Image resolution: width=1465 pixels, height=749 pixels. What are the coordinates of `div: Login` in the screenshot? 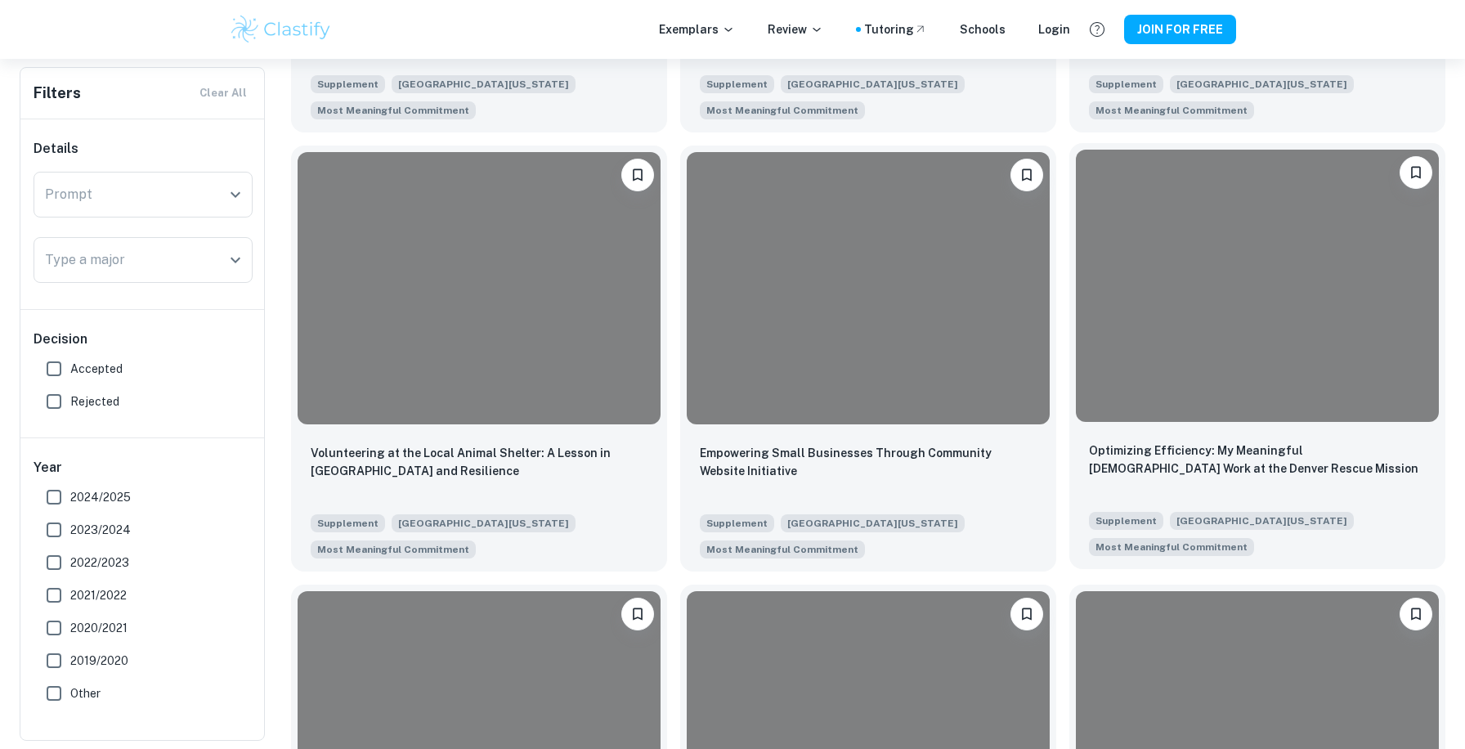 It's located at (1054, 29).